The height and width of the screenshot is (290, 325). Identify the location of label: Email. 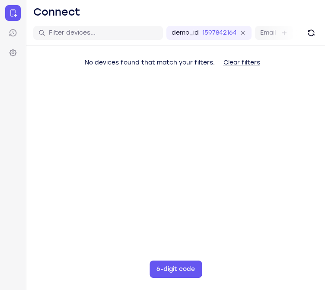
(268, 33).